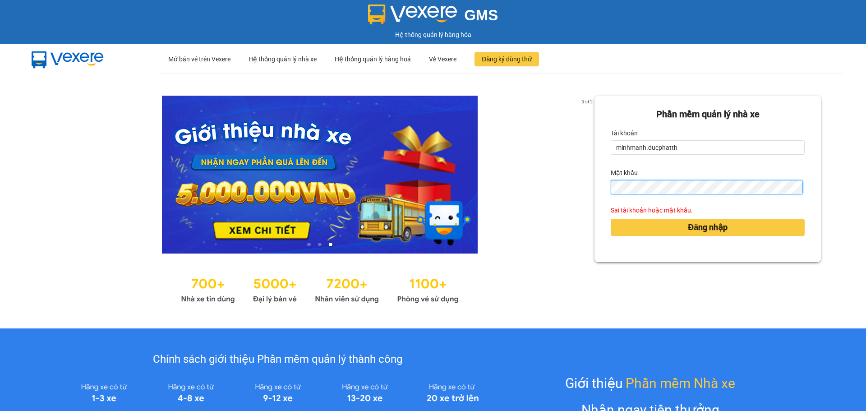 This screenshot has width=866, height=411. What do you see at coordinates (708, 114) in the screenshot?
I see `div: Phần mềm quản lý nhà xe` at bounding box center [708, 114].